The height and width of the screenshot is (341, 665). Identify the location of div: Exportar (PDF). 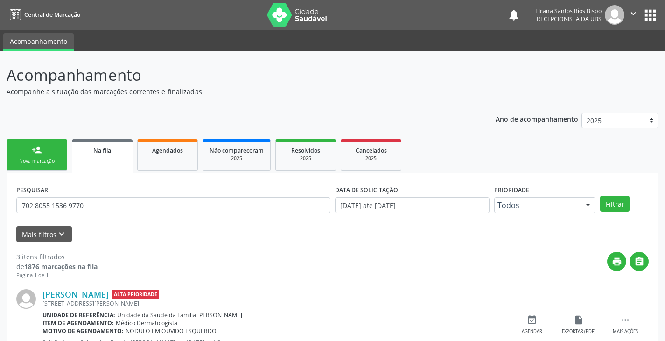
(579, 332).